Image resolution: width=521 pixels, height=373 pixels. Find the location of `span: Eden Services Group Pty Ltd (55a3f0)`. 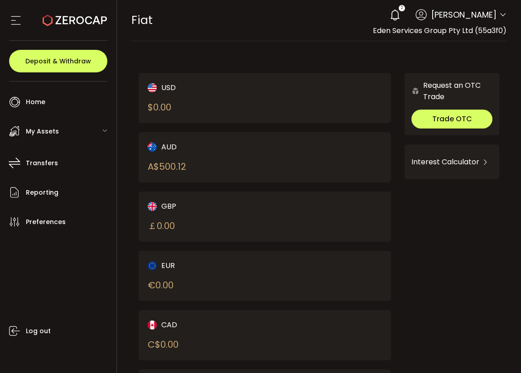

span: Eden Services Group Pty Ltd (55a3f0) is located at coordinates (439, 30).